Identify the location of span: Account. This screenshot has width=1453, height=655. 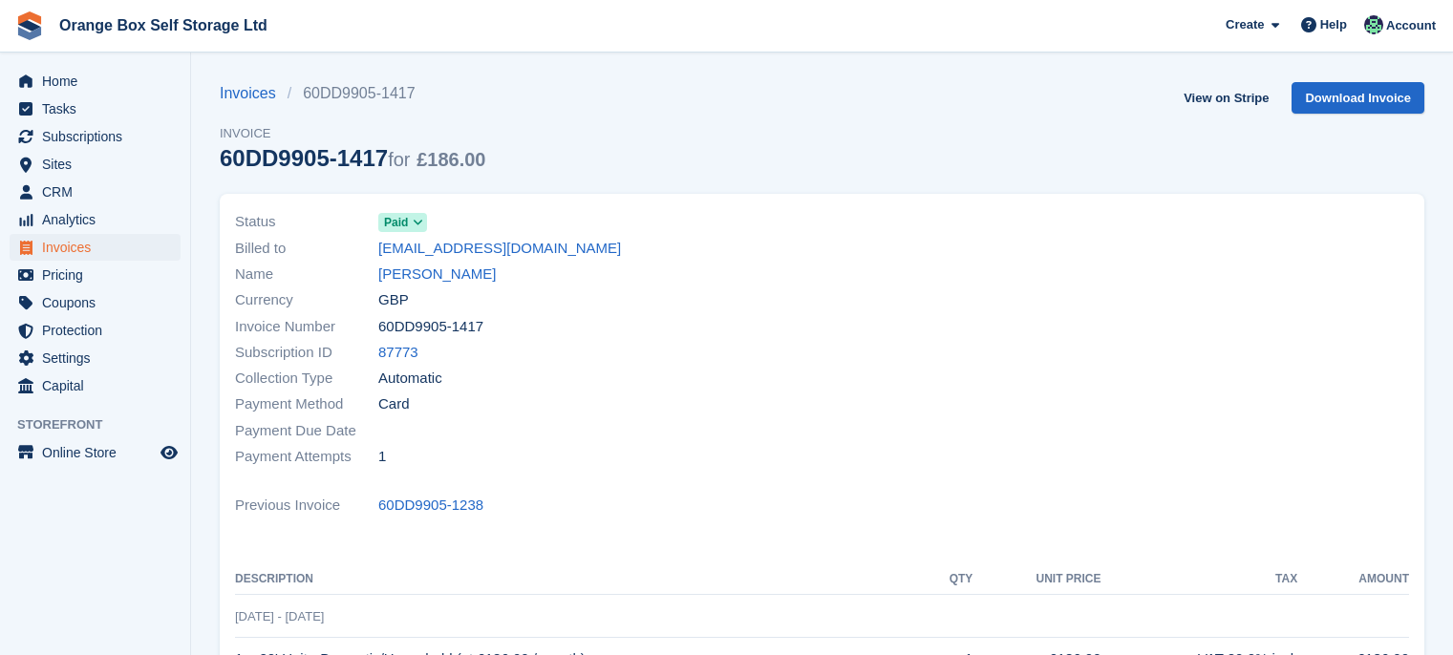
(1411, 26).